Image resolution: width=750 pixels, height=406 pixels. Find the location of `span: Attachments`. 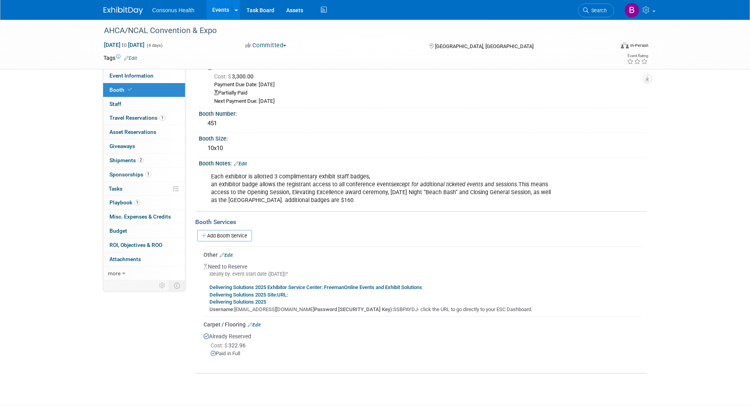

span: Attachments is located at coordinates (125, 259).